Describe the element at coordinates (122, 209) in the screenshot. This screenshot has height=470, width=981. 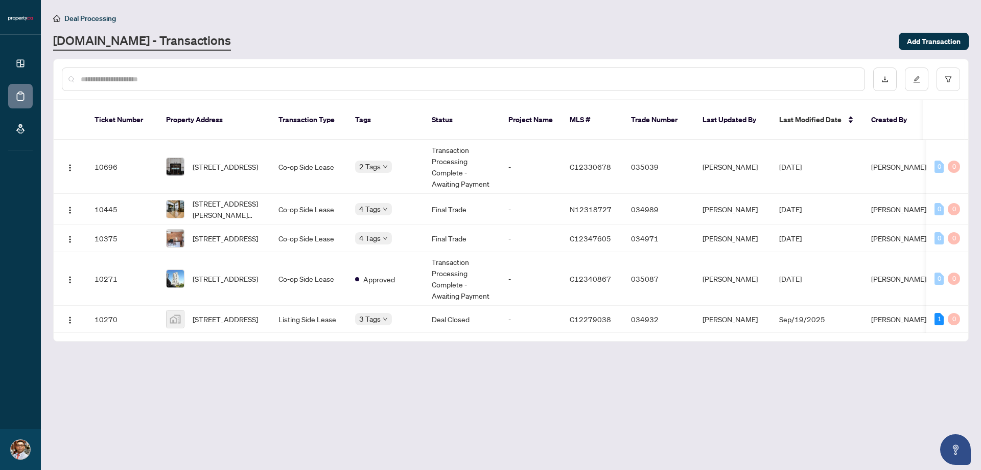
I see `td: 10445` at that location.